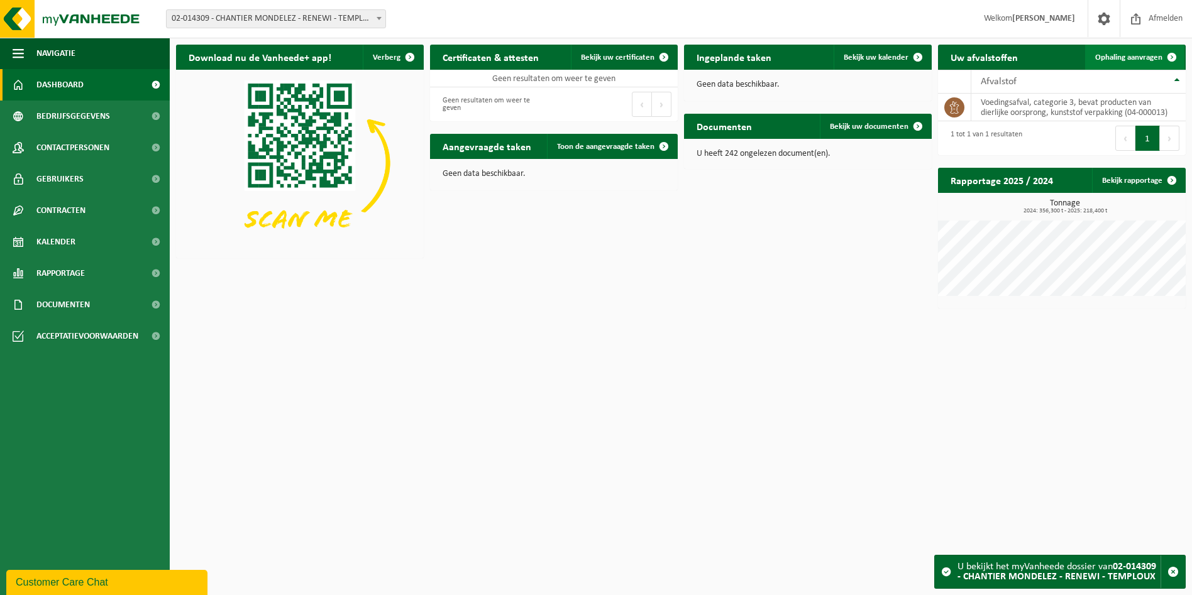 This screenshot has width=1192, height=595. I want to click on h2: Certificaten & attesten, so click(490, 57).